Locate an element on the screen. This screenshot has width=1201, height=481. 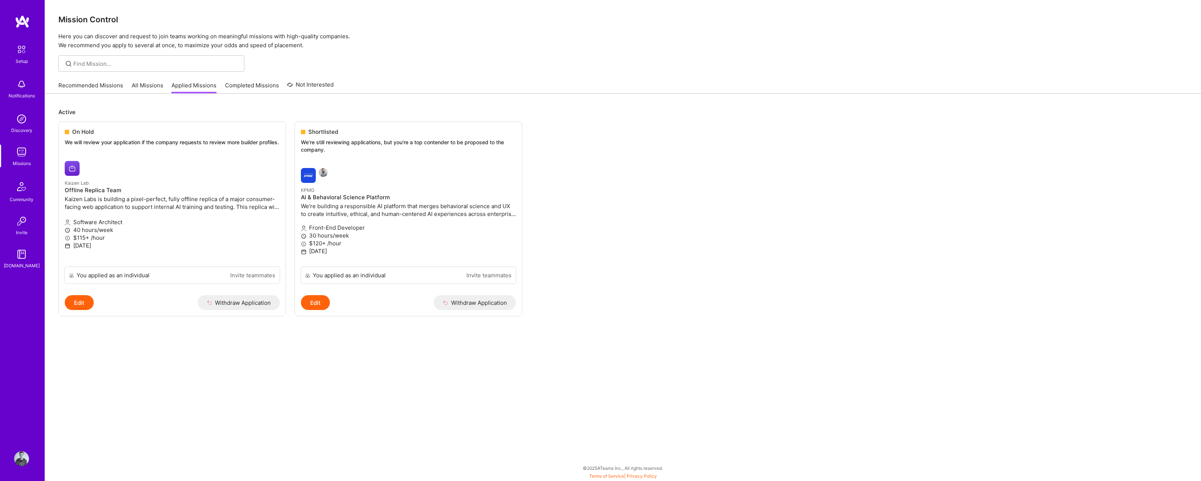
img: User Avatar is located at coordinates (22, 459).